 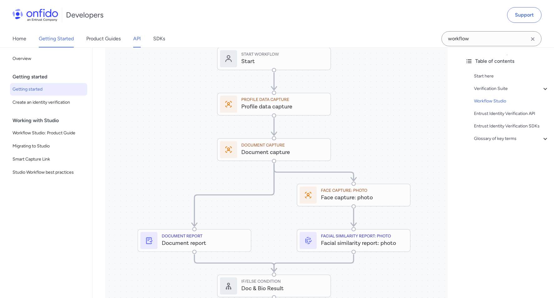 What do you see at coordinates (48, 159) in the screenshot?
I see `a: Smart Capture Link` at bounding box center [48, 159].